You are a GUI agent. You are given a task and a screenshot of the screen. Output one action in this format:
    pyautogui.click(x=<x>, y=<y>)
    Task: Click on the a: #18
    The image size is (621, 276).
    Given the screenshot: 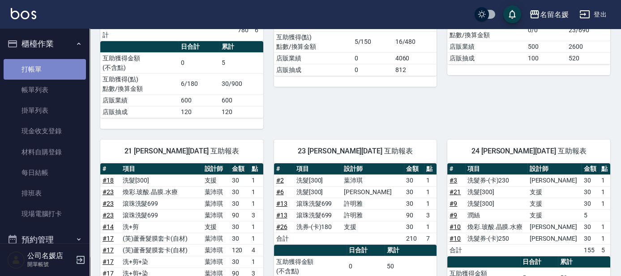 What is the action you would take?
    pyautogui.click(x=108, y=180)
    